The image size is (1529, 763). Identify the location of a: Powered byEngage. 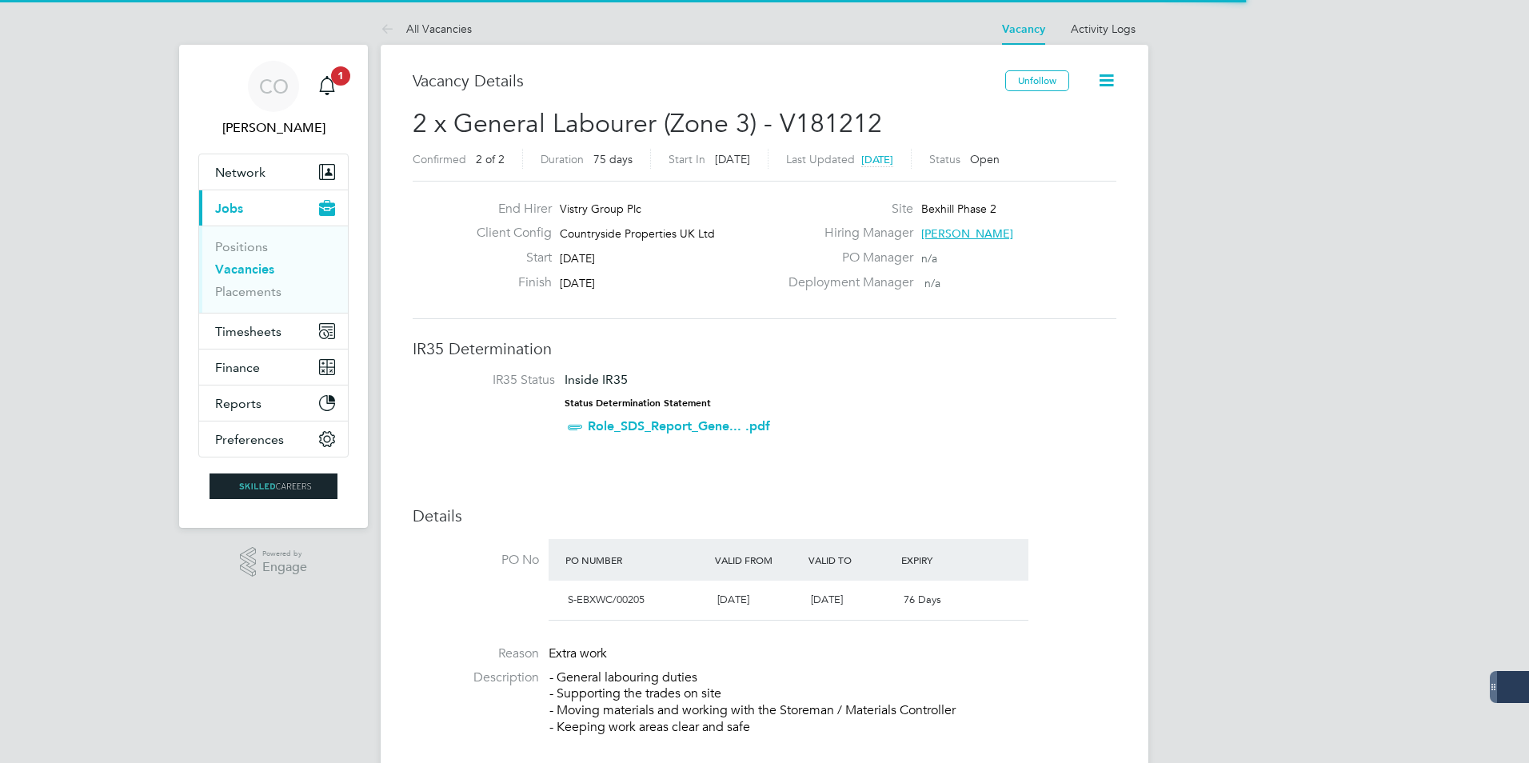
(273, 562).